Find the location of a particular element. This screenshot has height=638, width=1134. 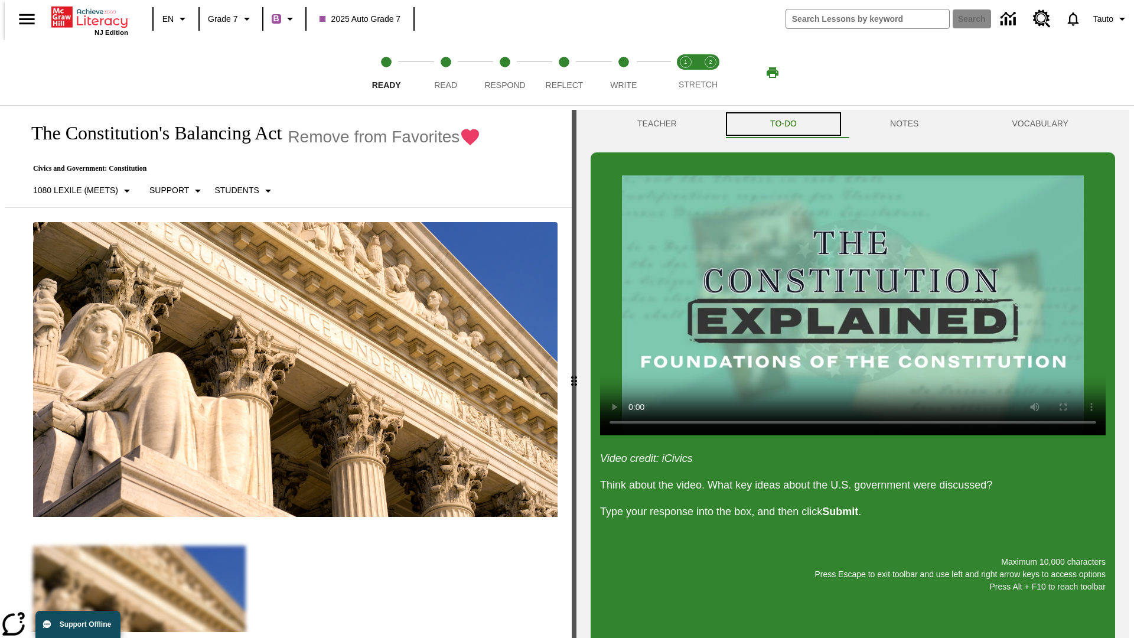

button: Write step 5 of 5 is located at coordinates (624, 73).